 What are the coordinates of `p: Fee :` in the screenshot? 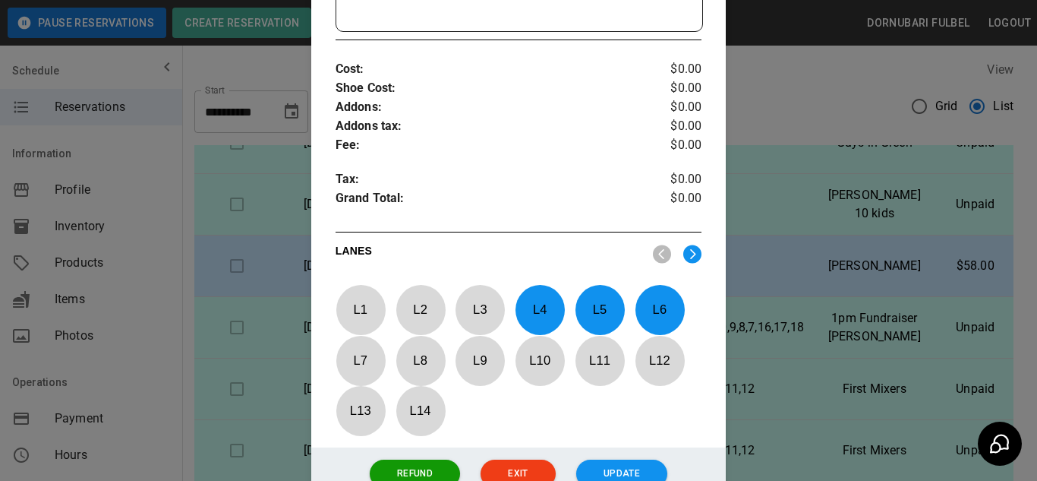 It's located at (488, 145).